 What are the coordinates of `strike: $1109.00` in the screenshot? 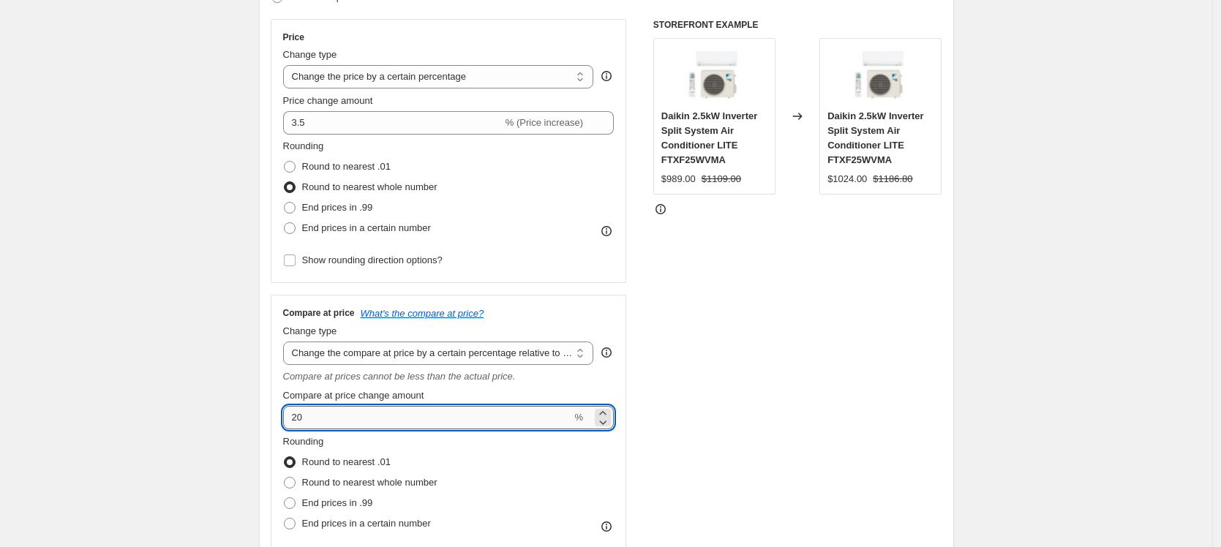 It's located at (721, 179).